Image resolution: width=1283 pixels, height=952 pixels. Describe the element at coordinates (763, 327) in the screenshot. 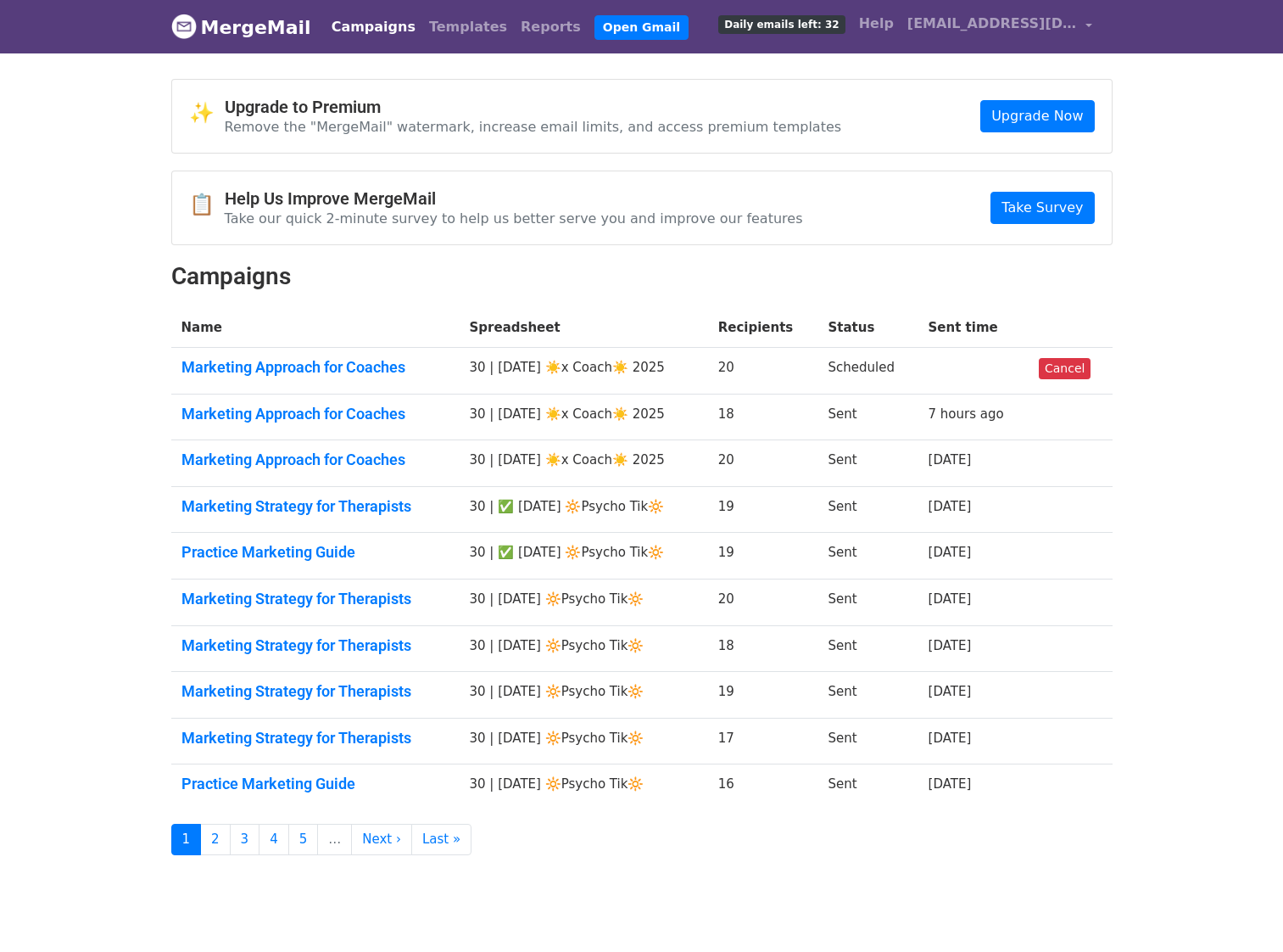

I see `th: Recipients` at that location.